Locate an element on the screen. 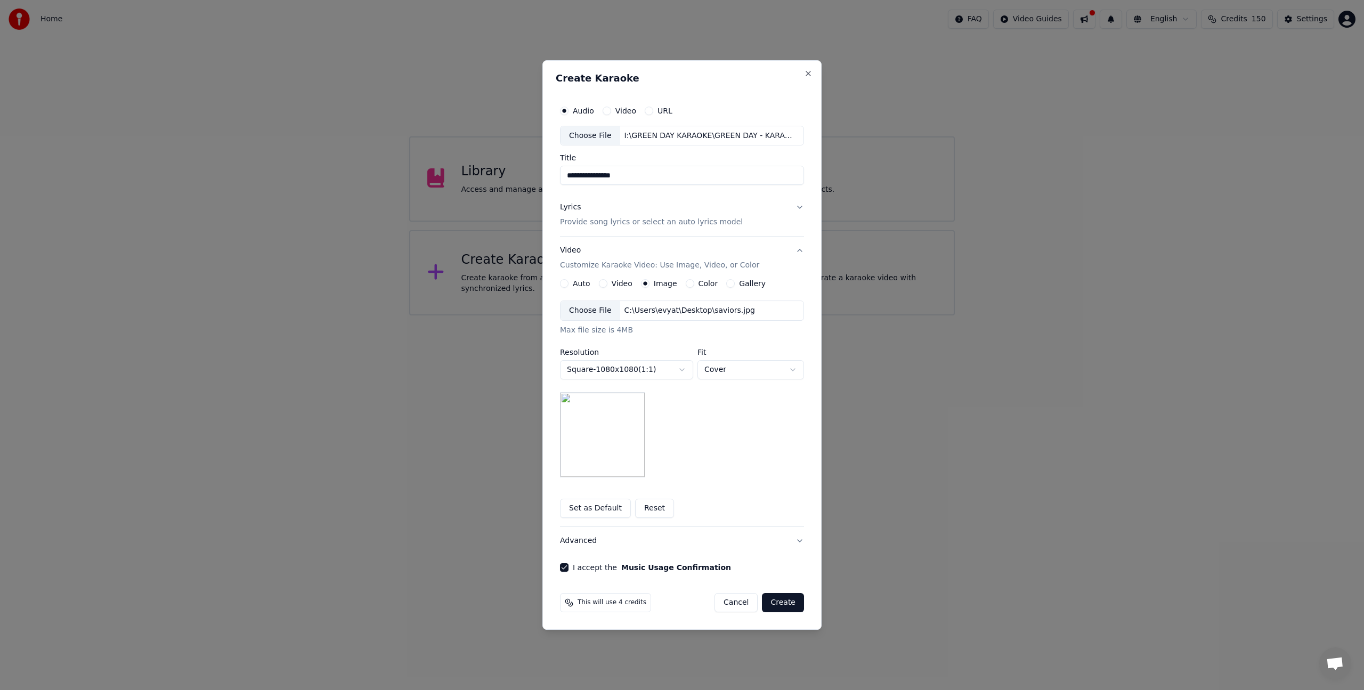 The width and height of the screenshot is (1364, 690). h2: Create Karaoke is located at coordinates (682, 78).